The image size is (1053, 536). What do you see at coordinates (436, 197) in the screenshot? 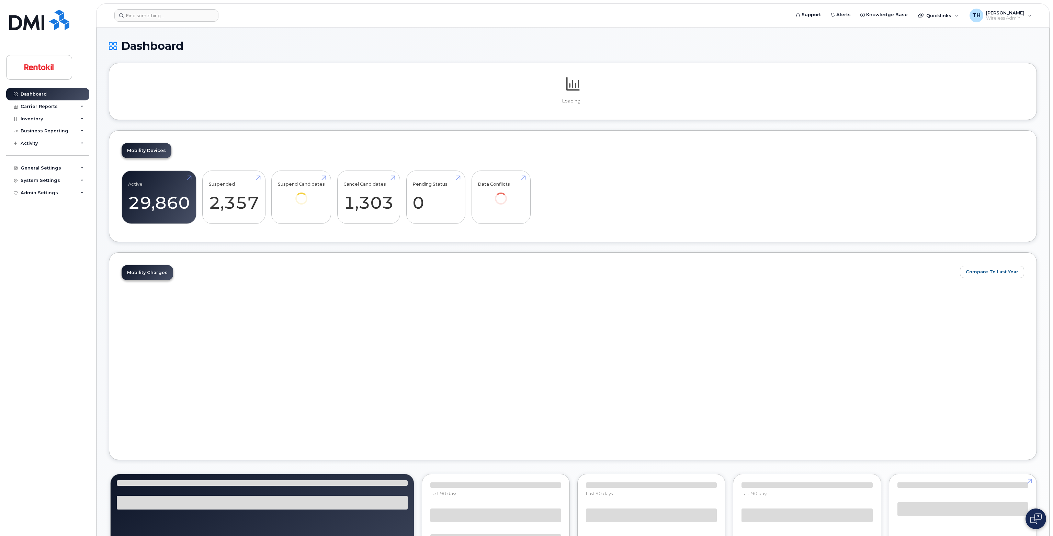
I see `a: Pending Status 0` at bounding box center [436, 197].